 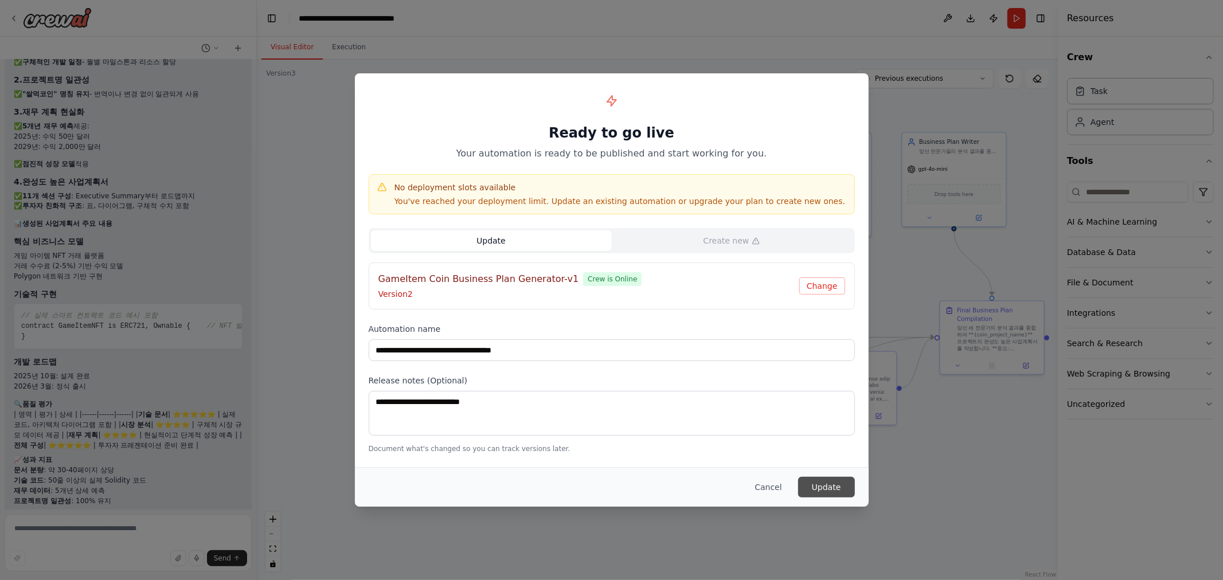 What do you see at coordinates (612, 329) in the screenshot?
I see `label: Automation name` at bounding box center [612, 329].